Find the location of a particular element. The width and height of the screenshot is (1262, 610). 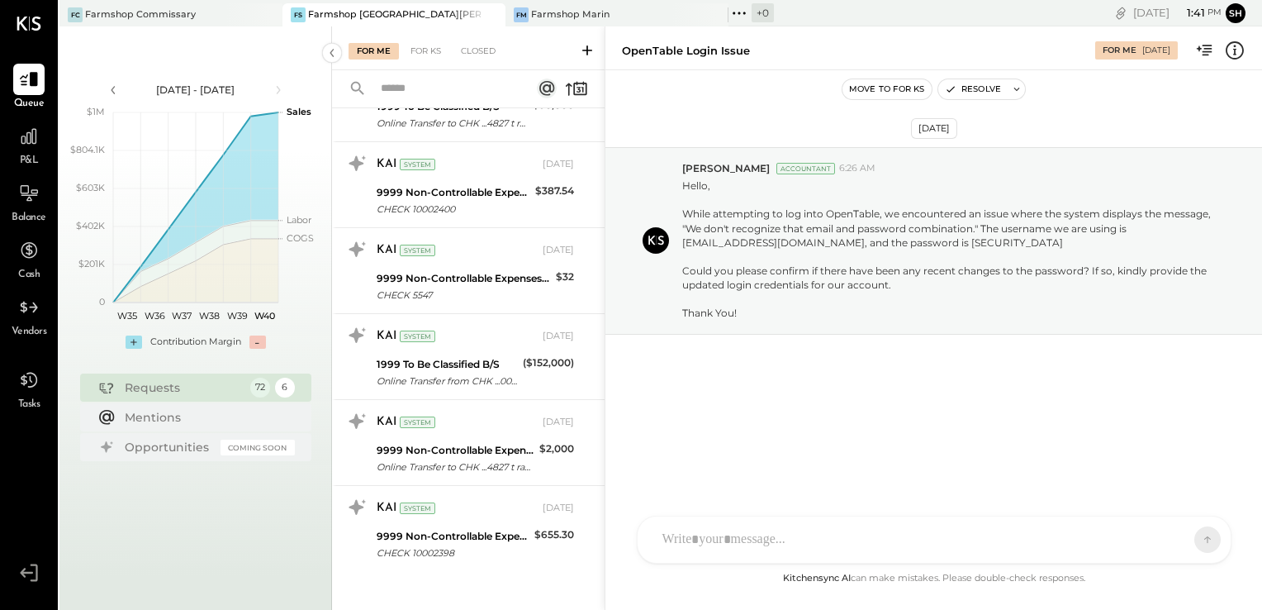

text: W37 is located at coordinates (182, 316).